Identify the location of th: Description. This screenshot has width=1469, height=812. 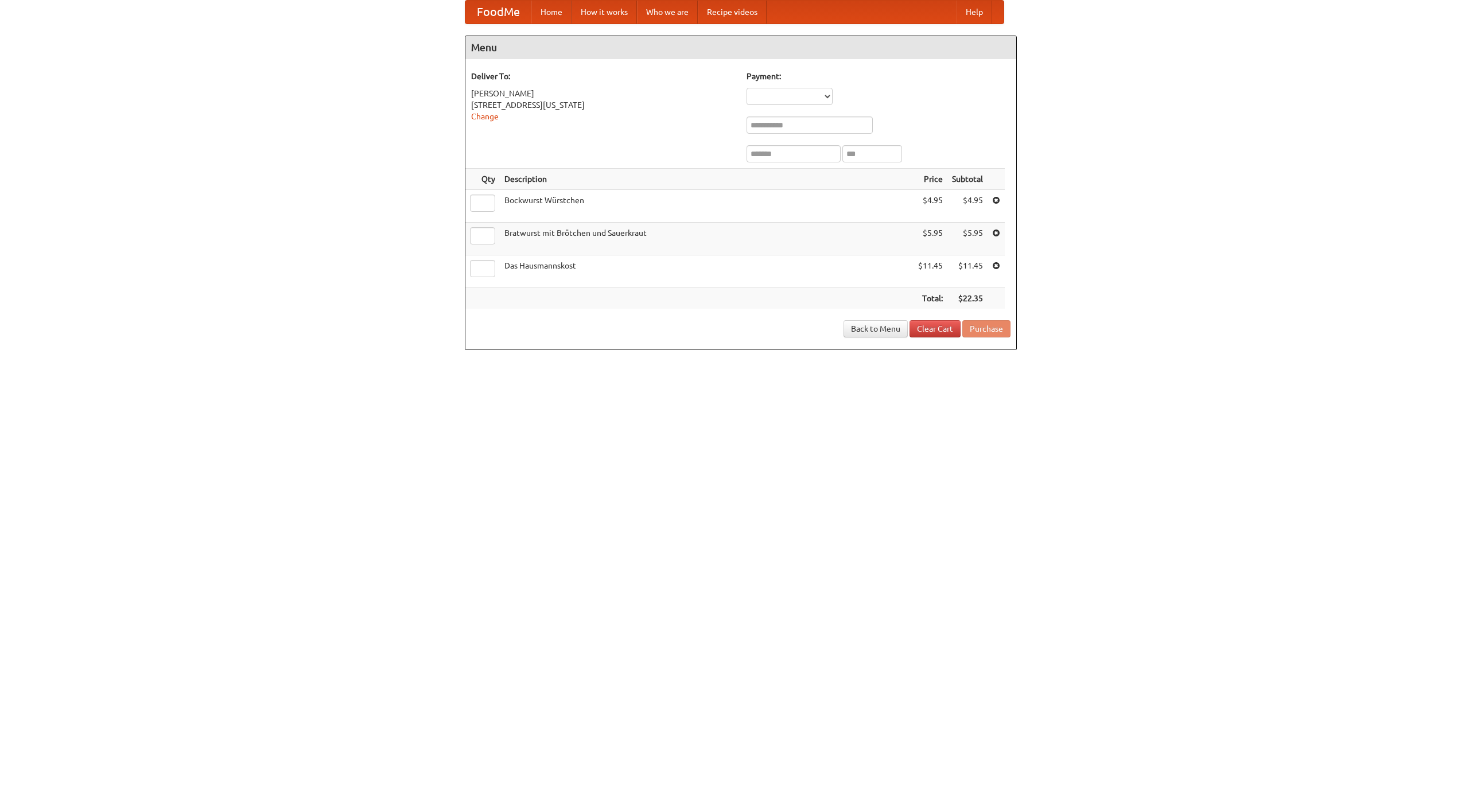
(706, 179).